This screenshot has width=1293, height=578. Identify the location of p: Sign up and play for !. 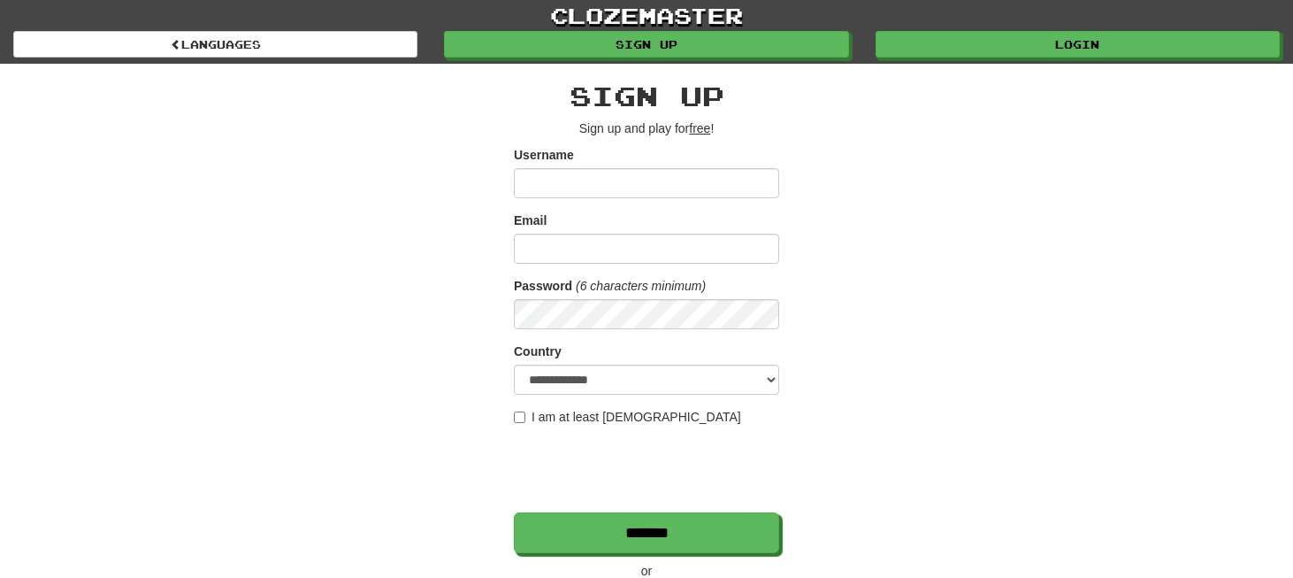
(647, 128).